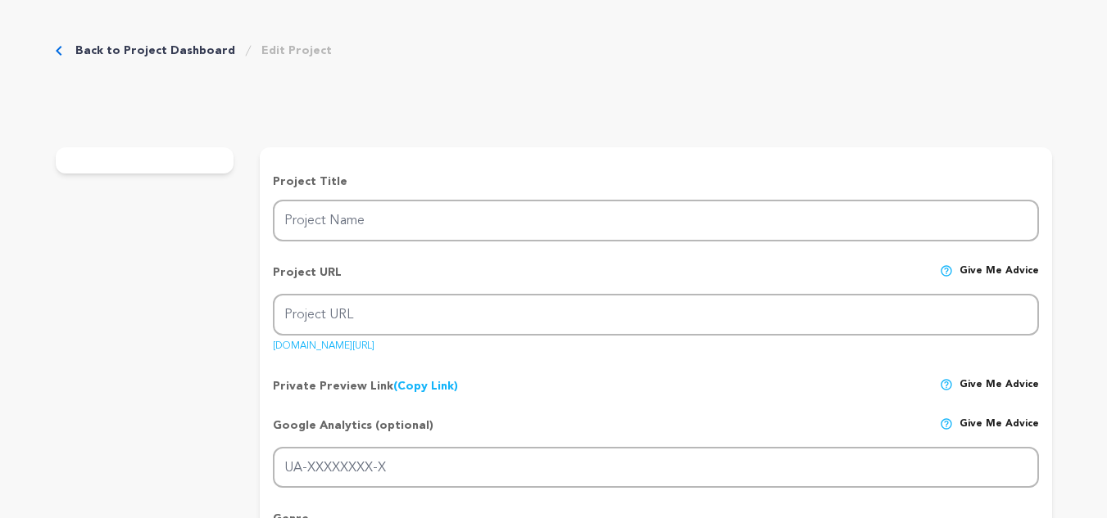 This screenshot has height=518, width=1107. Describe the element at coordinates (307, 279) in the screenshot. I see `p: Project URL` at that location.